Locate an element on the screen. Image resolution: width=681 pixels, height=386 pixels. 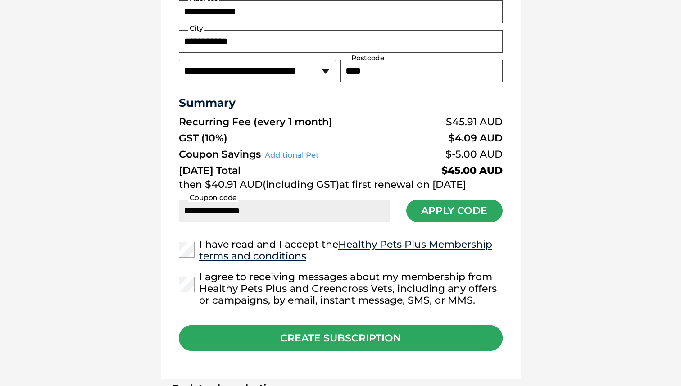
input: I have read and I accept theHealthy Pets Plus Membership terms and conditions is located at coordinates (186, 250).